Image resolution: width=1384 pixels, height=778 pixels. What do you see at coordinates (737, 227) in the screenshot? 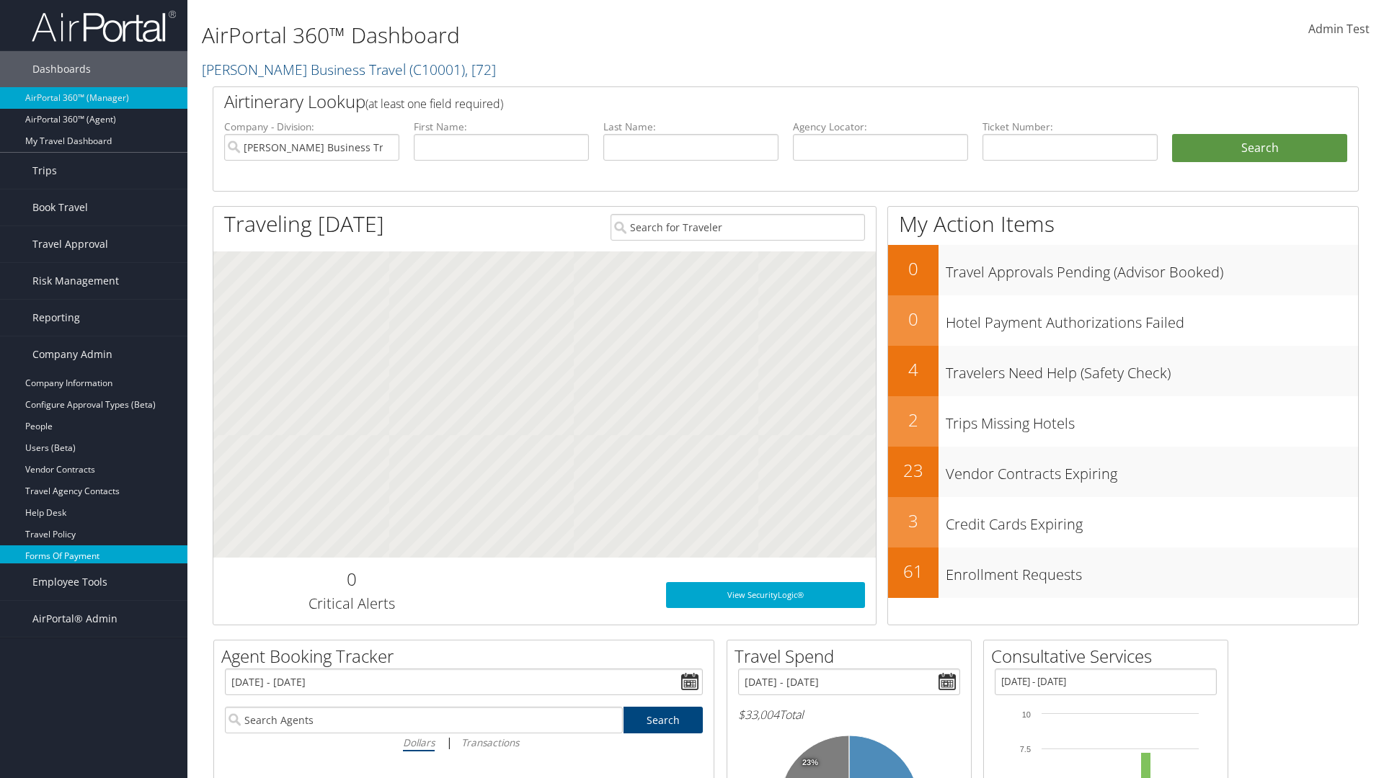
I see `input: Search for Traveler` at bounding box center [737, 227].